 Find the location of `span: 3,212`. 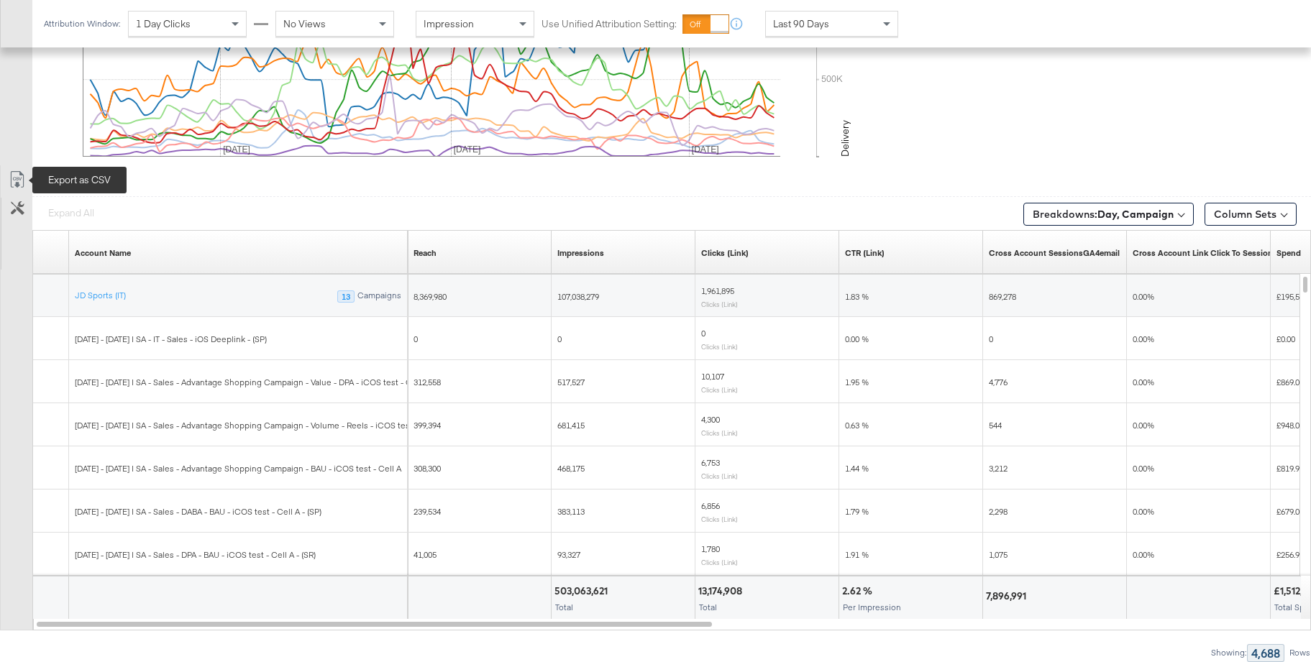

span: 3,212 is located at coordinates (998, 468).